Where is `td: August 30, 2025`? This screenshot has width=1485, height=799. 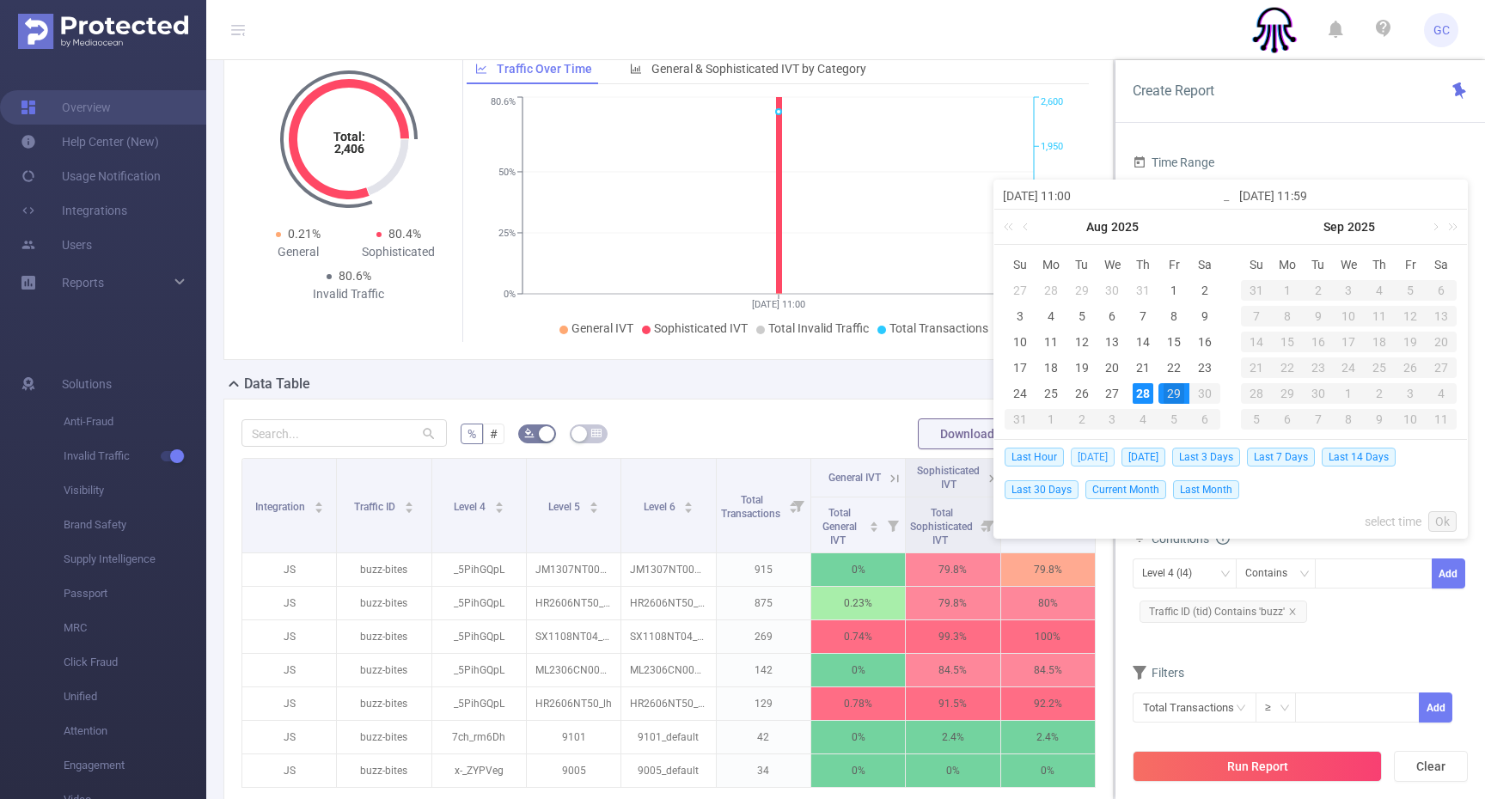 td: August 30, 2025 is located at coordinates (1205, 394).